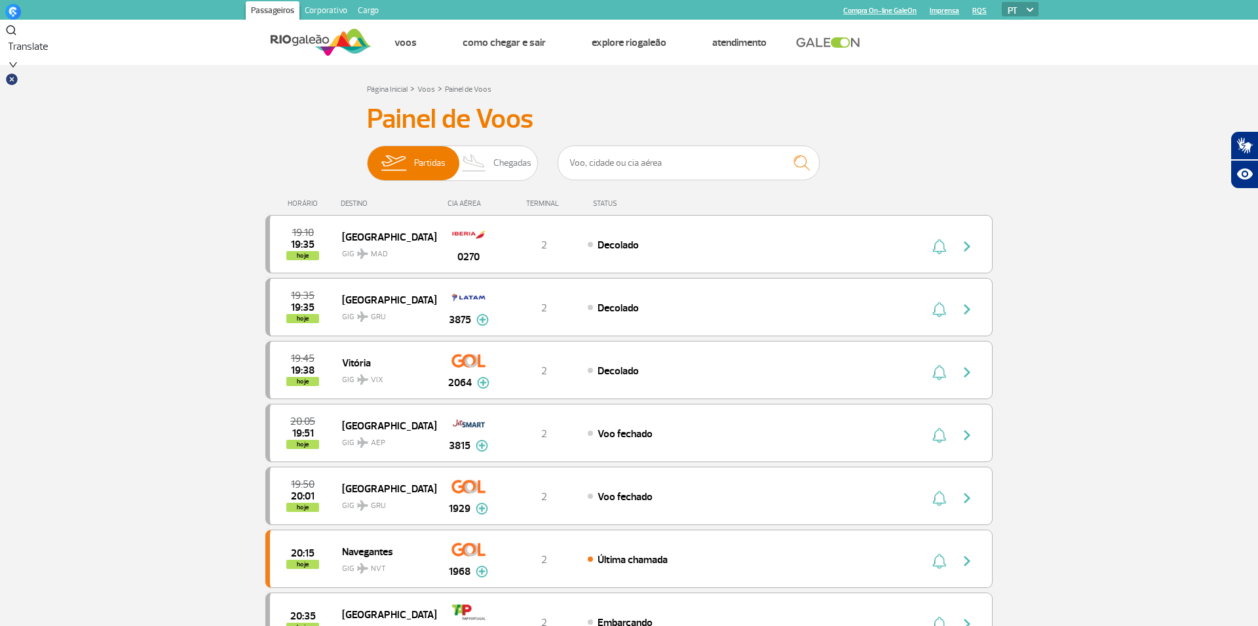 The image size is (1258, 626). What do you see at coordinates (389, 203) in the screenshot?
I see `div: DESTINO` at bounding box center [389, 203].